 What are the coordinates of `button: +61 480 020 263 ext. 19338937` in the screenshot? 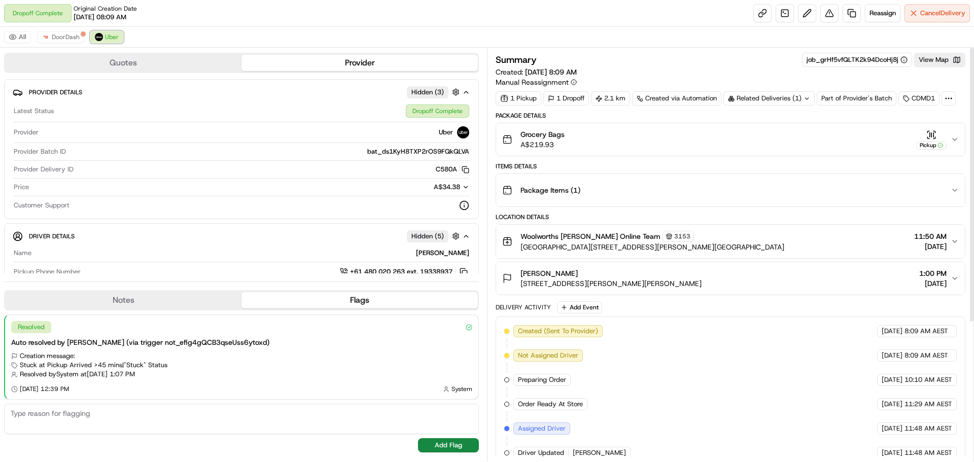 It's located at (404, 272).